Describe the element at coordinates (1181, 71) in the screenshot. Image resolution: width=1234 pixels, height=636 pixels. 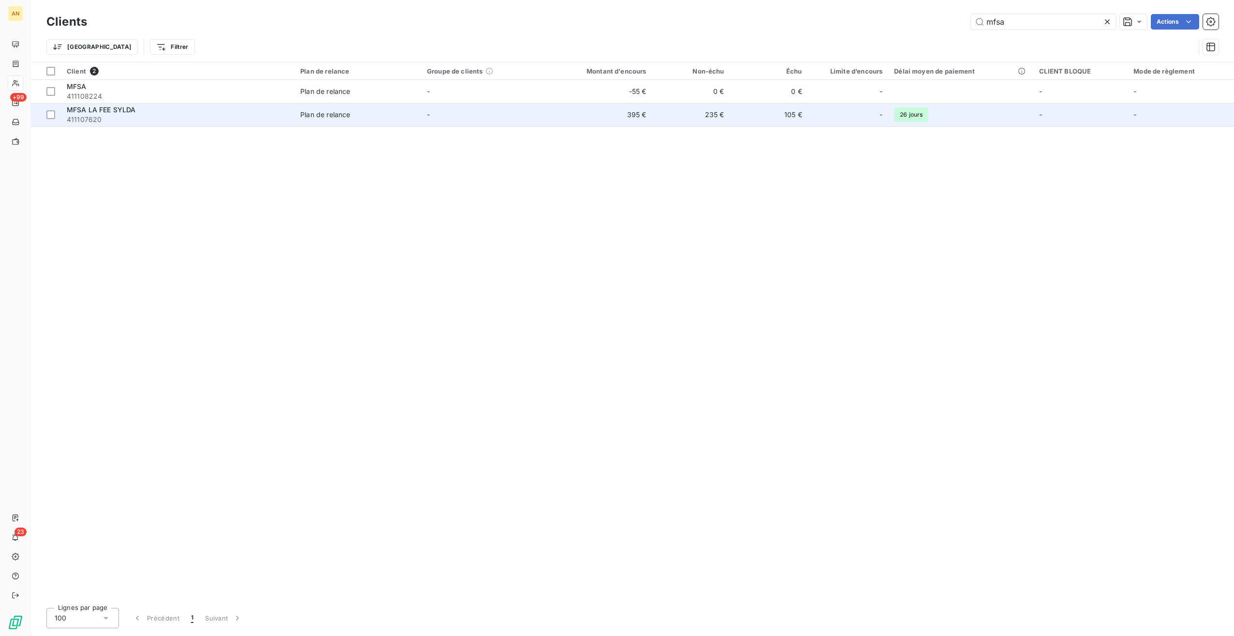
I see `div: Mode de règlement` at that location.